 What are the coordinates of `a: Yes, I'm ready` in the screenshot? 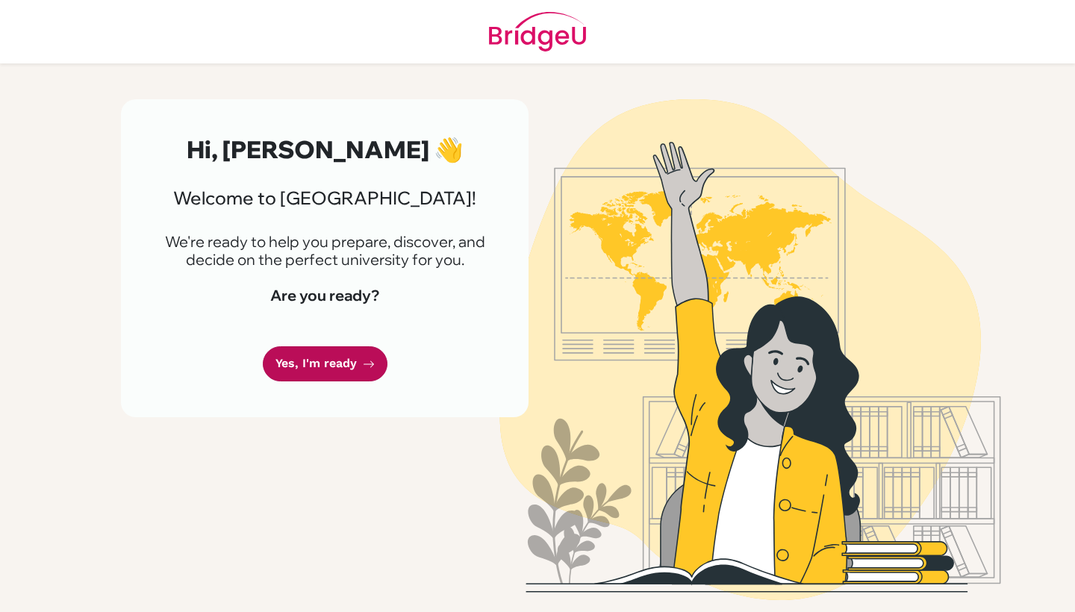 It's located at (325, 364).